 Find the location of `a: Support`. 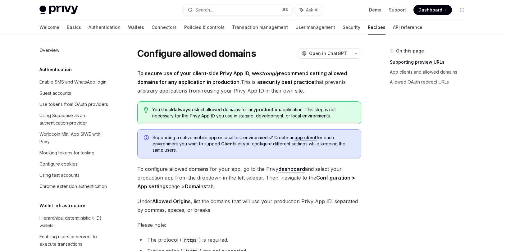

a: Support is located at coordinates (397, 10).